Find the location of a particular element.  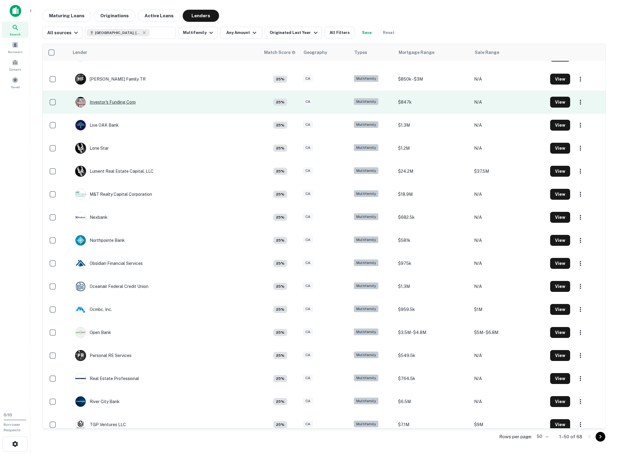

th: Mortgage Range is located at coordinates (433, 52).